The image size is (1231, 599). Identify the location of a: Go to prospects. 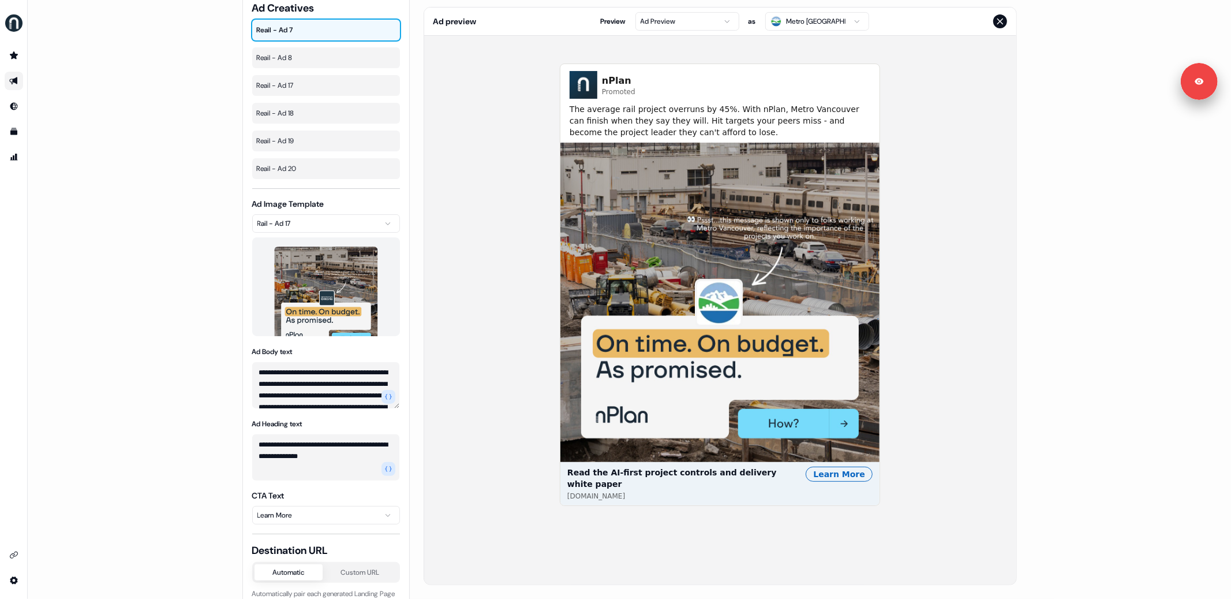
(14, 55).